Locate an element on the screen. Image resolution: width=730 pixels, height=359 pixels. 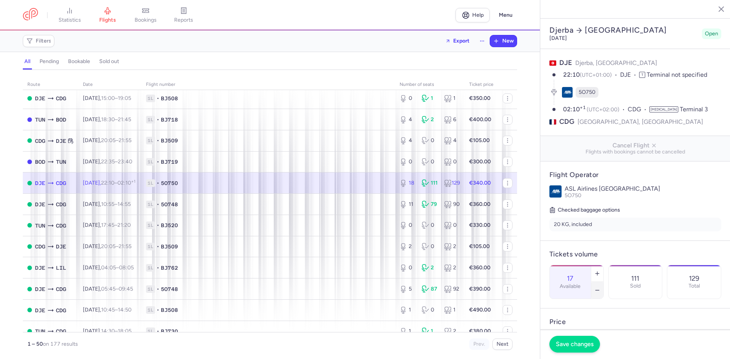
div: 5 is located at coordinates (407, 289).